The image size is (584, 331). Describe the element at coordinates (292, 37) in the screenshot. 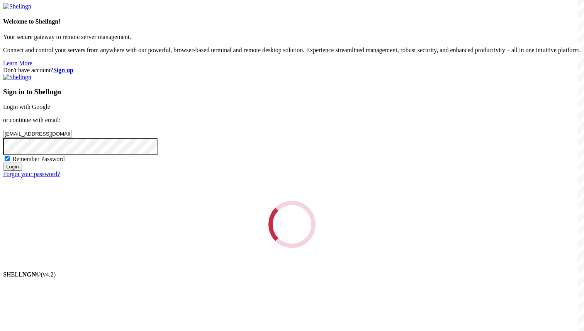

I see `p: Your secure gateway to remote server management.` at that location.